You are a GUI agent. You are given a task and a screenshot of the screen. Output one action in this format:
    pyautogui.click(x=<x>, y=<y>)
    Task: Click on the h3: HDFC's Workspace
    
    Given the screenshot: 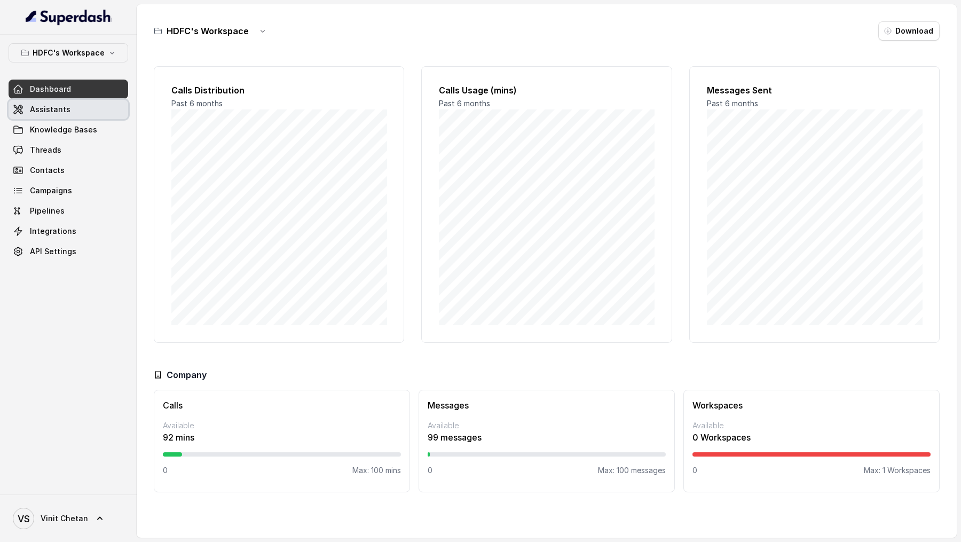 What is the action you would take?
    pyautogui.click(x=208, y=31)
    